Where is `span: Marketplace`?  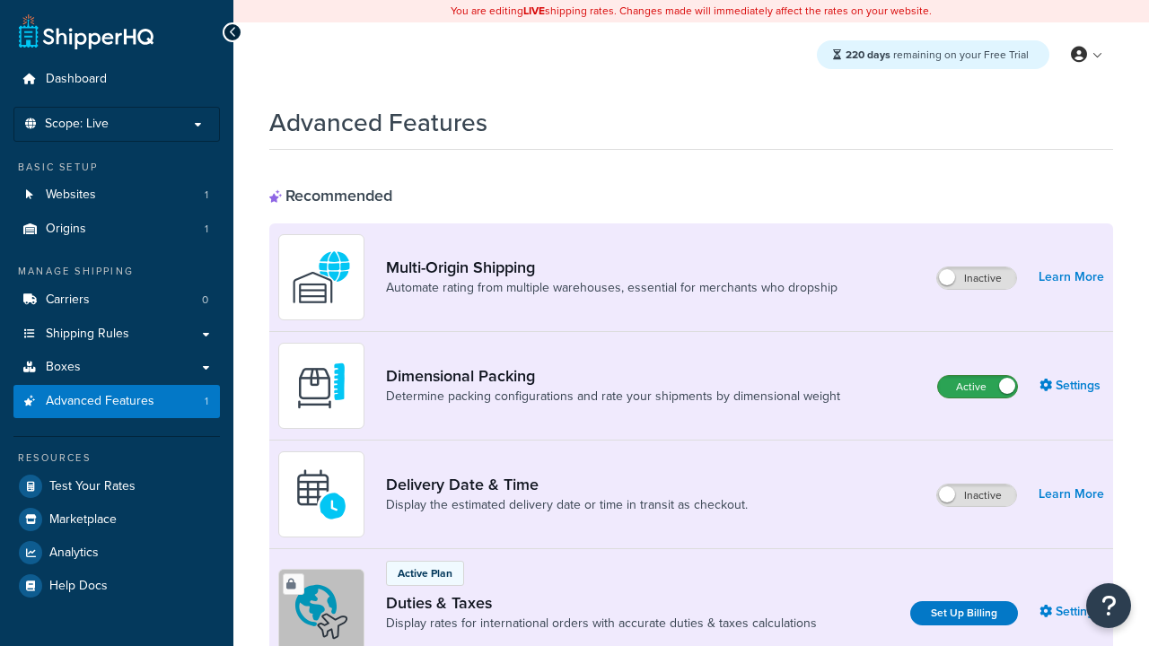 span: Marketplace is located at coordinates (83, 520).